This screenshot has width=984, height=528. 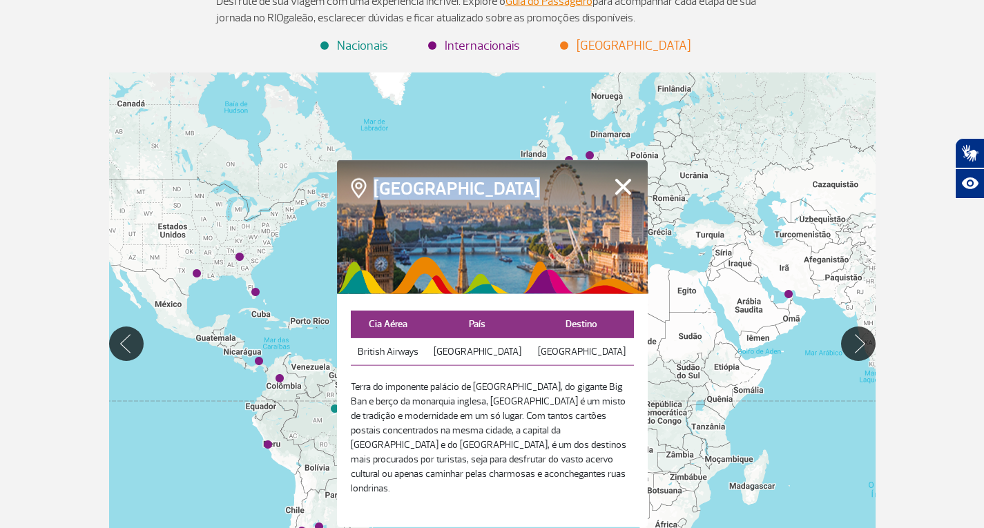 I want to click on button: Mover para direita, so click(x=858, y=344).